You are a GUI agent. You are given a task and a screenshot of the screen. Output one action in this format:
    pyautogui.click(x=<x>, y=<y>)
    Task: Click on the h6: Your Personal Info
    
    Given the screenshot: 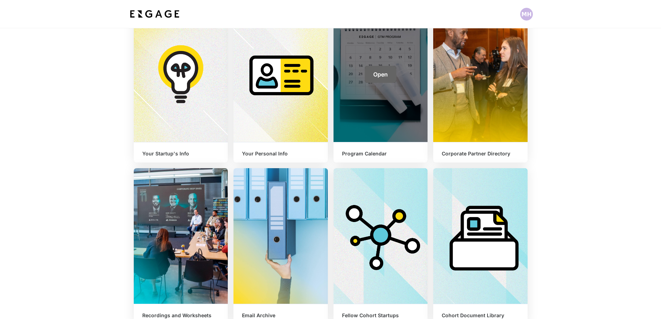 What is the action you would take?
    pyautogui.click(x=280, y=154)
    